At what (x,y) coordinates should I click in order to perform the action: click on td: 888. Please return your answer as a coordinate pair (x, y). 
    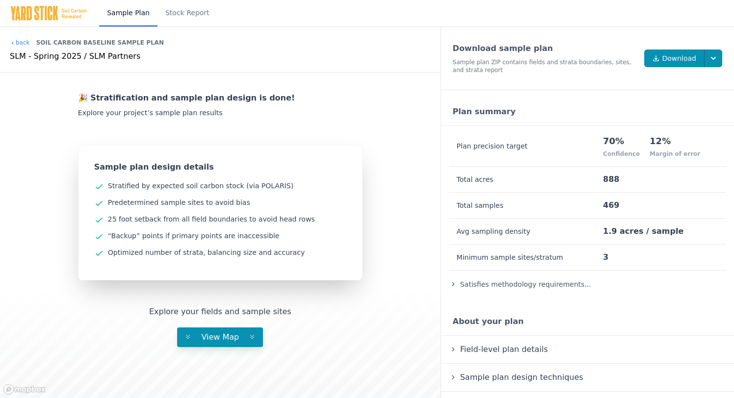
    Looking at the image, I should click on (664, 180).